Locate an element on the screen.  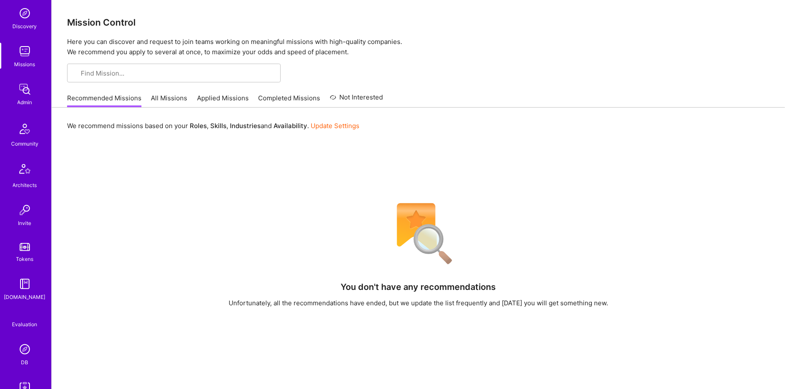
h3: Mission Control is located at coordinates (418, 22).